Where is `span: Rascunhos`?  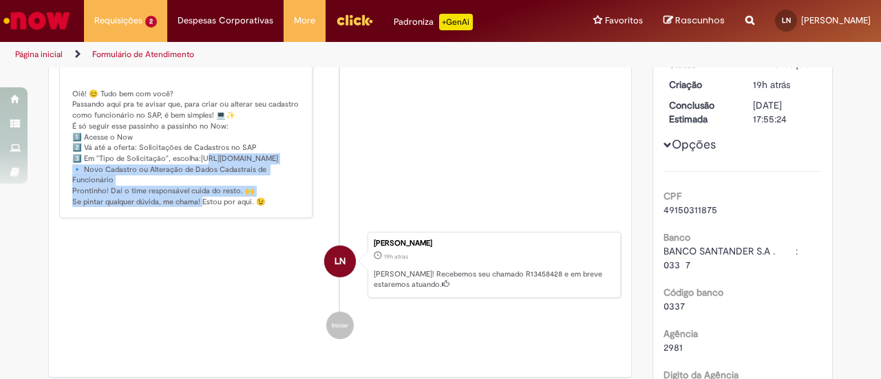 span: Rascunhos is located at coordinates (700, 20).